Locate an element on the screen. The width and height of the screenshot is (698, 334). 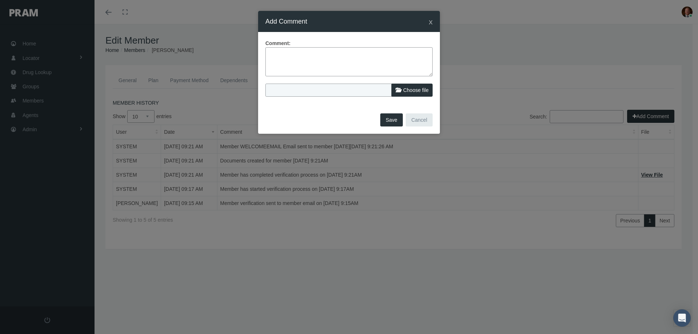
button: Cancel is located at coordinates (419, 120).